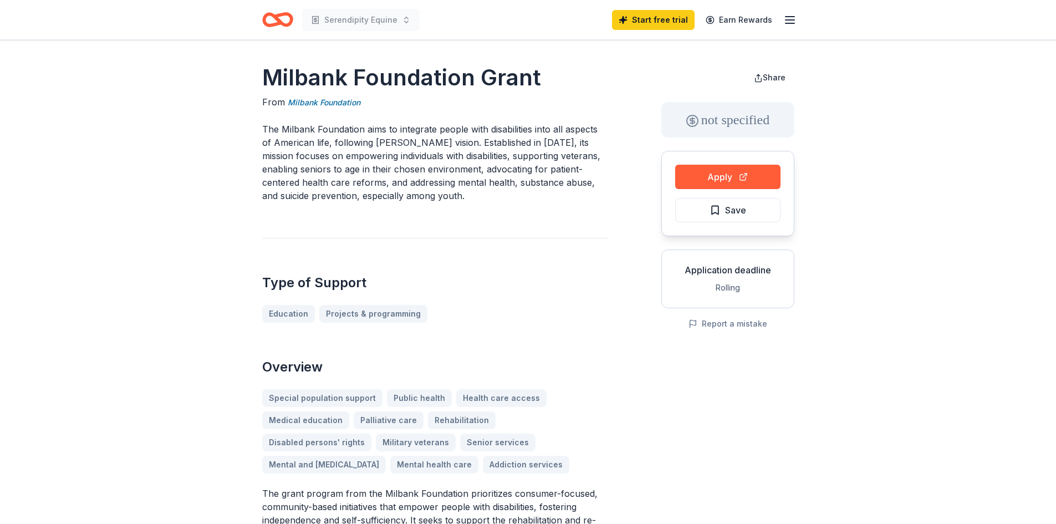 This screenshot has width=1056, height=524. Describe the element at coordinates (728, 270) in the screenshot. I see `div: Application deadline` at that location.